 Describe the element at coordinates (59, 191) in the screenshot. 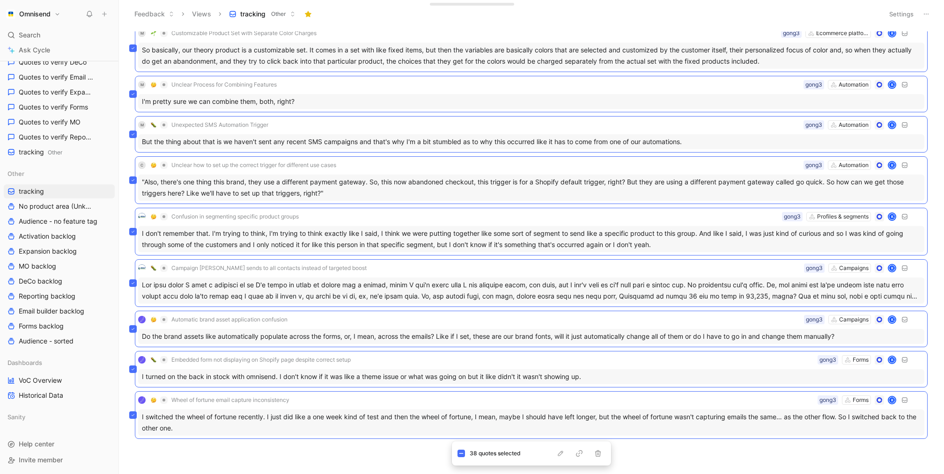

I see `a: tracking` at that location.